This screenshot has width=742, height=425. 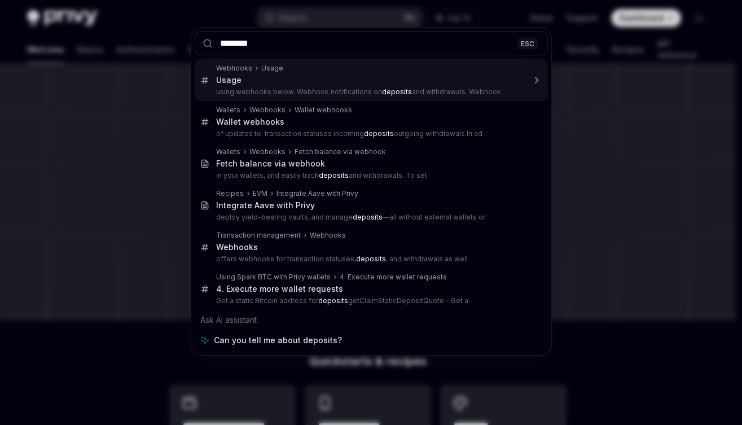 What do you see at coordinates (370, 134) in the screenshot?
I see `p: of updates to: transaction statuses incoming outgoing withdrawals In ad` at bounding box center [370, 134].